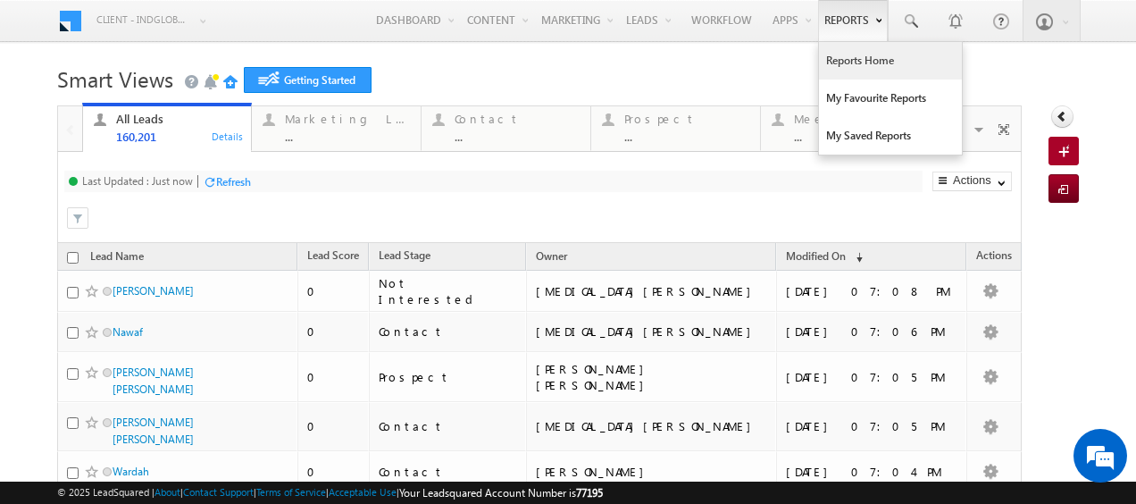  Describe the element at coordinates (994, 257) in the screenshot. I see `span: Actions` at that location.